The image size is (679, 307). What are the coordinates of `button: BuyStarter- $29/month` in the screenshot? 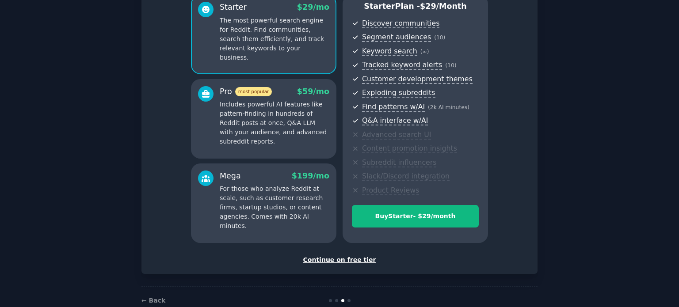 It's located at (415, 216).